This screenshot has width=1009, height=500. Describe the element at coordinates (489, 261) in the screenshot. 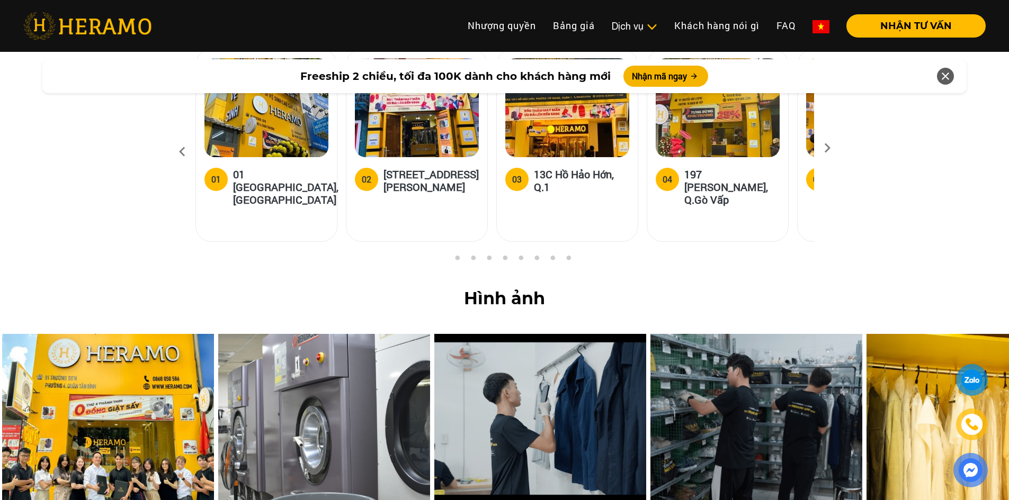

I see `button: 4` at that location.